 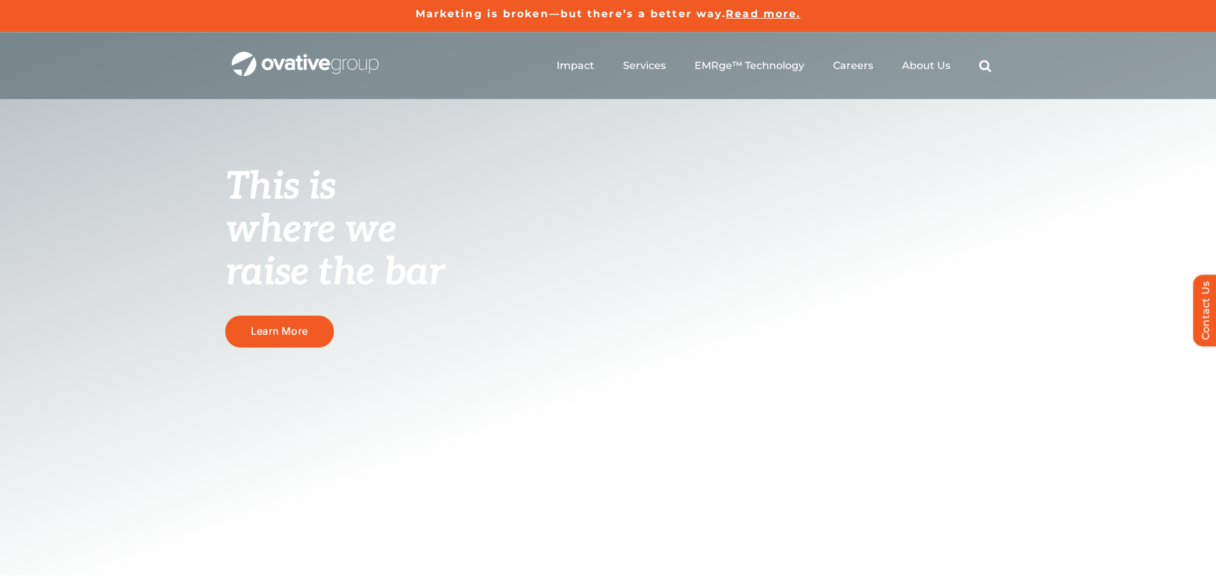 I want to click on nav: Menu, so click(x=774, y=66).